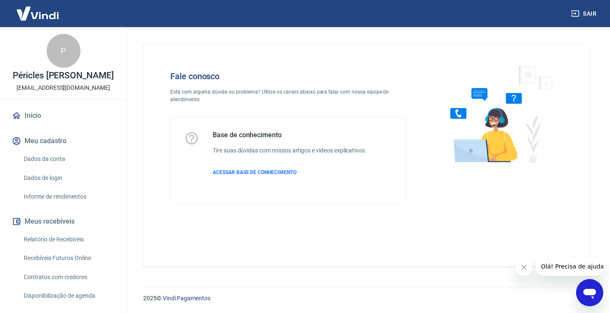 This screenshot has height=313, width=610. I want to click on h4: Fale conosco, so click(288, 76).